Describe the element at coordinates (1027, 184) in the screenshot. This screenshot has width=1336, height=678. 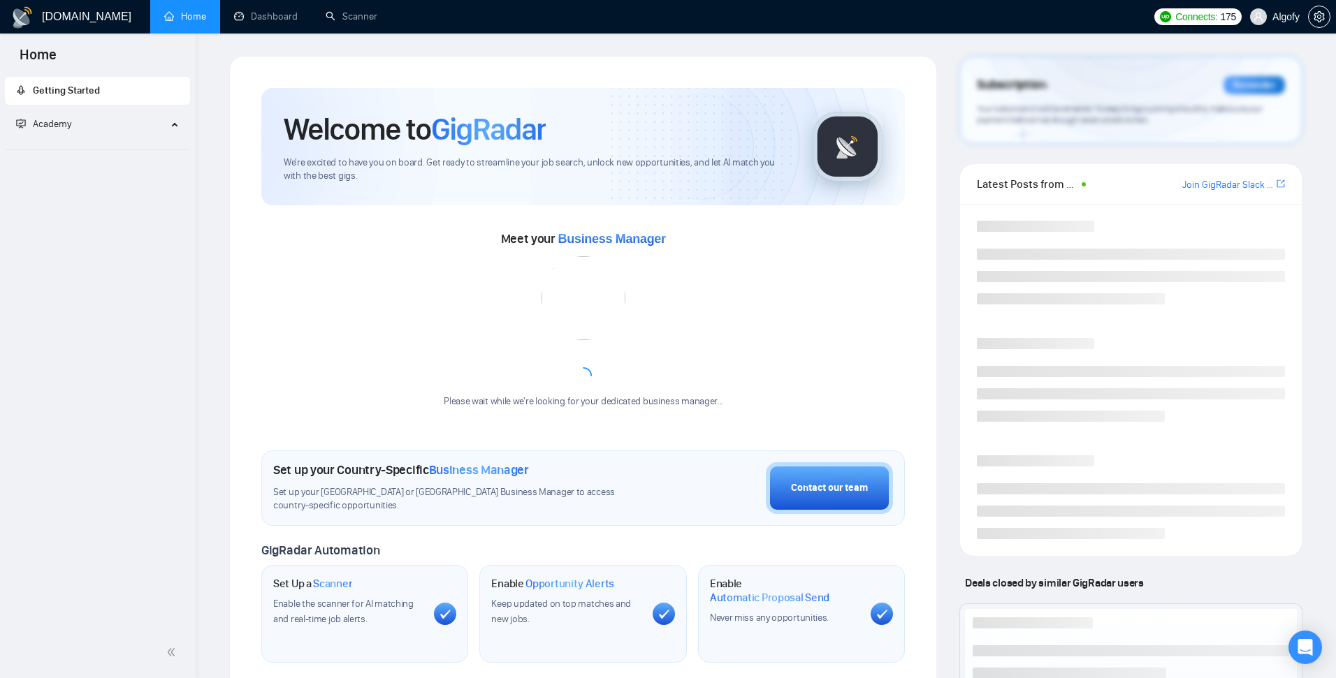
I see `span: Latest Posts from the GigRadar Community` at that location.